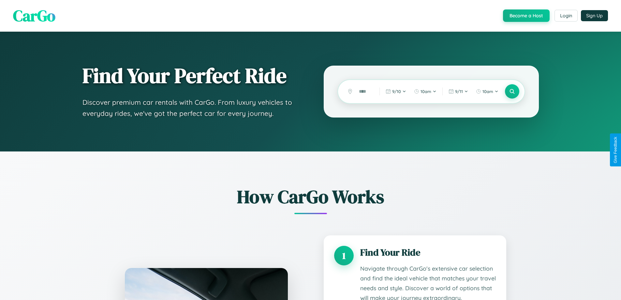 The width and height of the screenshot is (621, 300). Describe the element at coordinates (396, 91) in the screenshot. I see `button: 9/10` at that location.